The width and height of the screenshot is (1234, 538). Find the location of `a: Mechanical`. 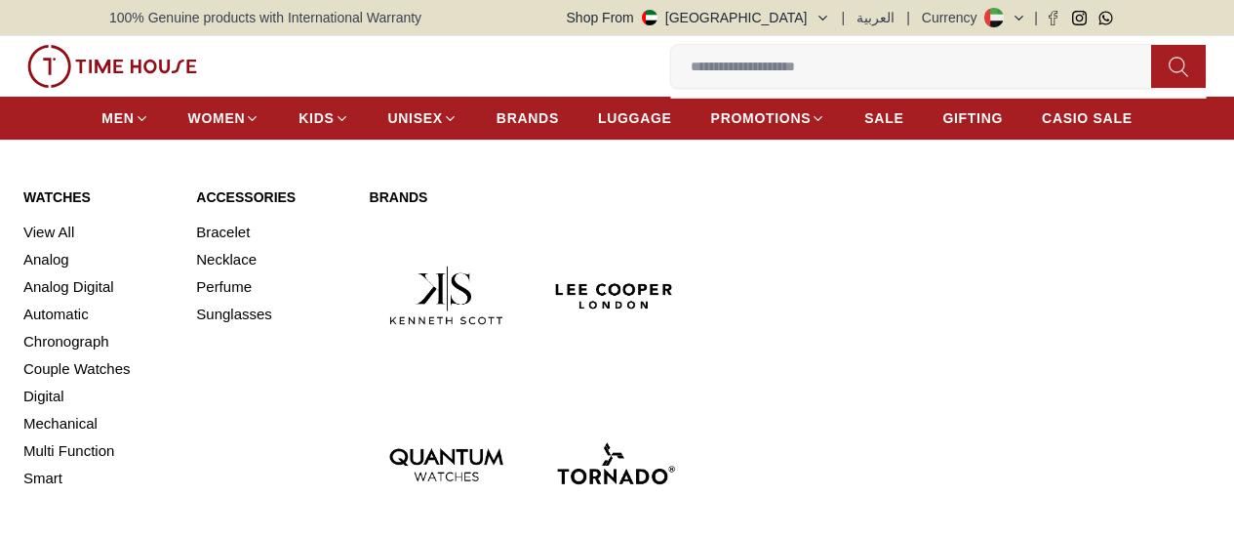

a: Mechanical is located at coordinates (98, 423).